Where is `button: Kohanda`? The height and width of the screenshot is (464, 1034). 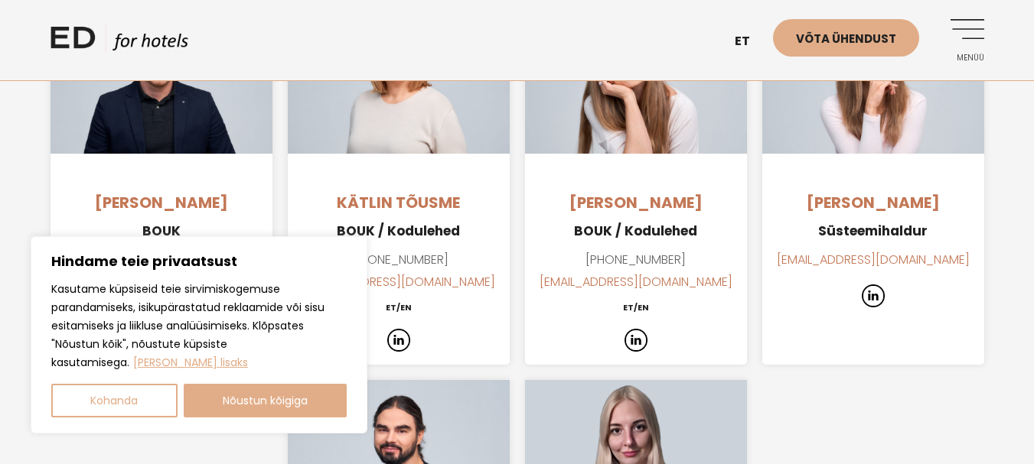
button: Kohanda is located at coordinates (114, 401).